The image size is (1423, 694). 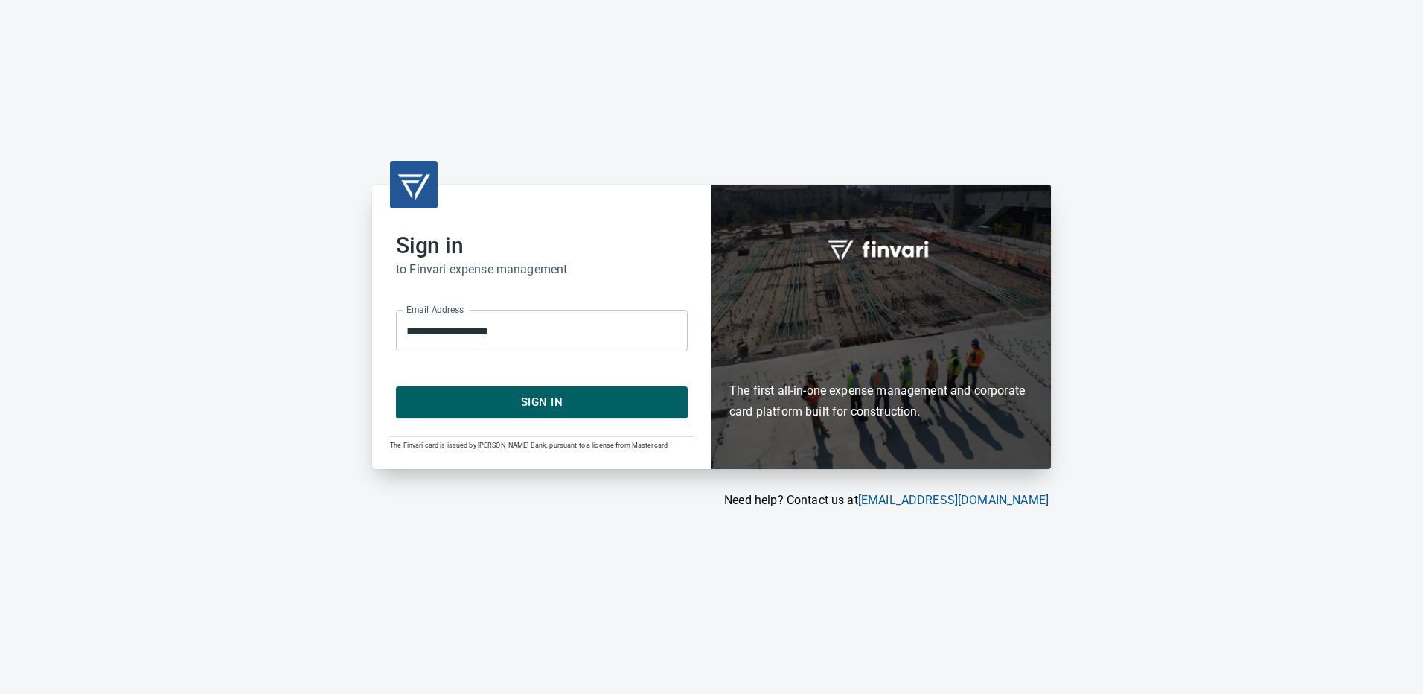 What do you see at coordinates (414, 185) in the screenshot?
I see `img: transparent_logo.png` at bounding box center [414, 185].